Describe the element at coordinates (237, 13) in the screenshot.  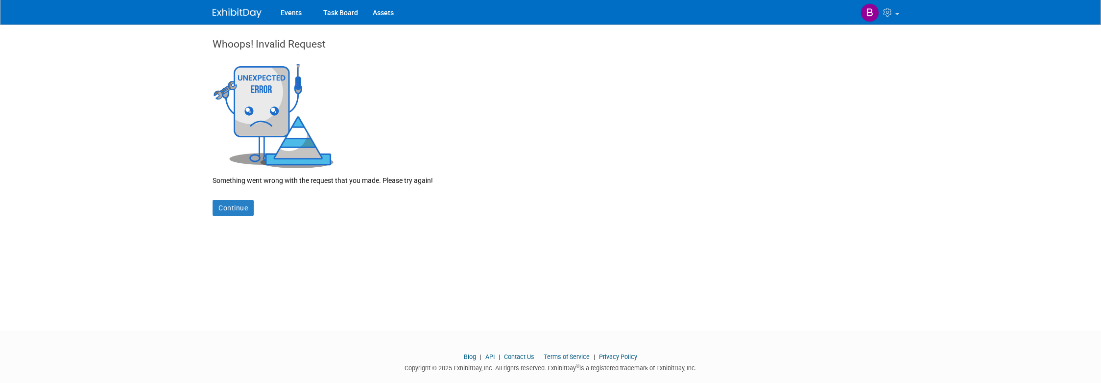
I see `img: ExhibitDay` at that location.